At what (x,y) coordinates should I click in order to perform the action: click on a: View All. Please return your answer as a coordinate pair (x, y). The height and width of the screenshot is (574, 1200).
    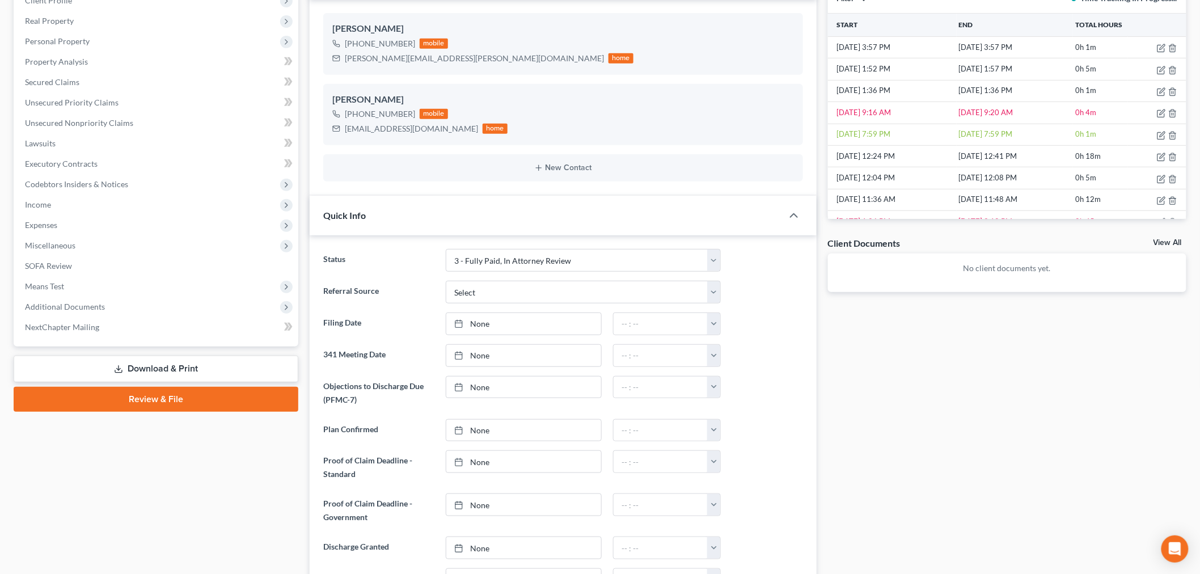
    Looking at the image, I should click on (1167, 243).